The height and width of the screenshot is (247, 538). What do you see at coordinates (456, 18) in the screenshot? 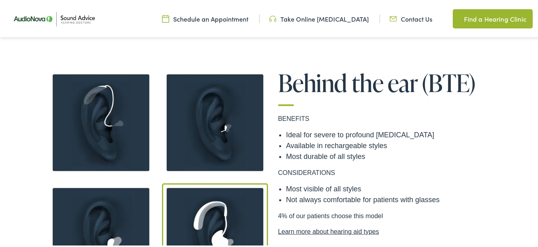
I see `img: Map pin icon in a unique green color, indicating location-related features or services.` at bounding box center [456, 18].